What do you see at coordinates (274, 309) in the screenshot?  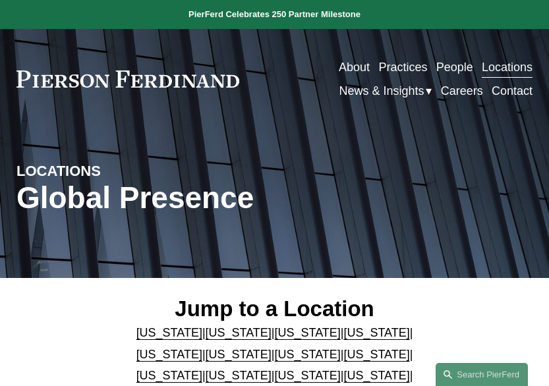 I see `h2: Jump to a Location` at bounding box center [274, 309].